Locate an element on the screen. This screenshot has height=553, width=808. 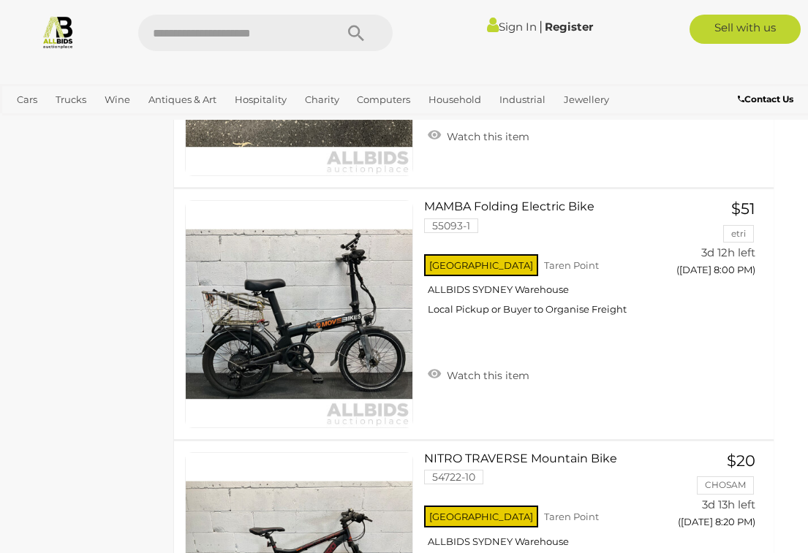
img: Allbids.com.au is located at coordinates (58, 31).